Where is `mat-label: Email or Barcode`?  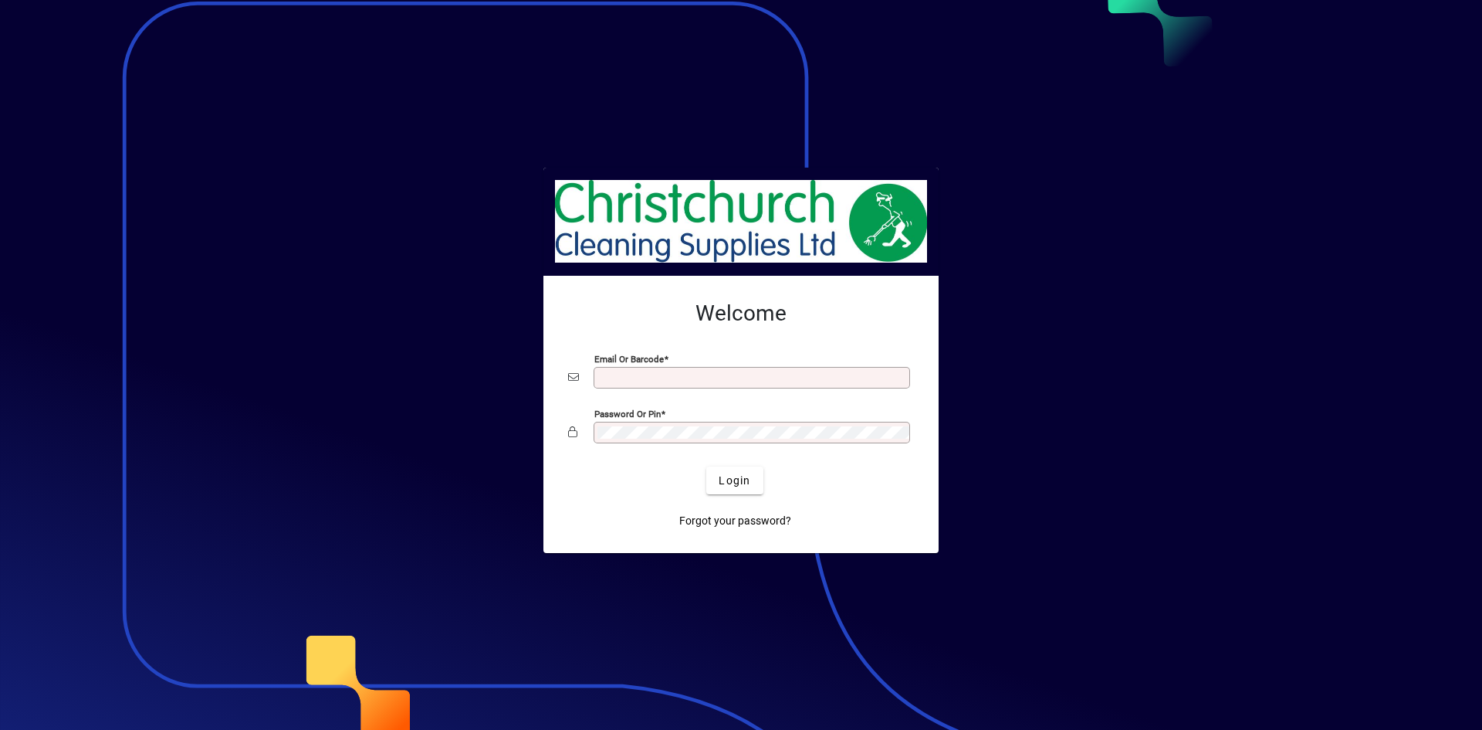
mat-label: Email or Barcode is located at coordinates (629, 359).